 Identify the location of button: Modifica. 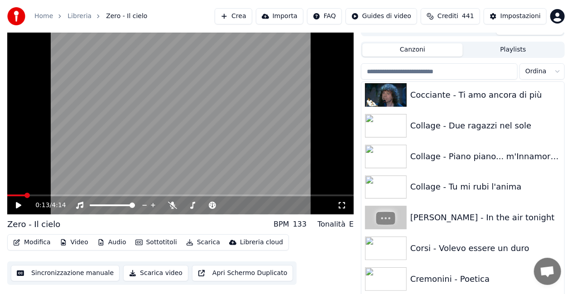
(32, 243).